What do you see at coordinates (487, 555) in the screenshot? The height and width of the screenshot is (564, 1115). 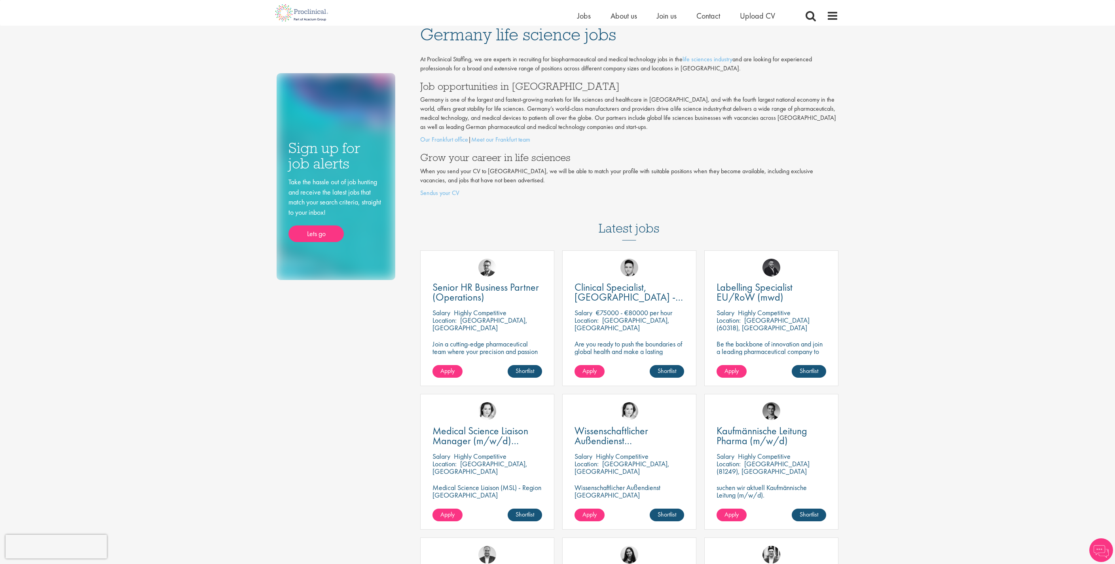 I see `img: Aitor Melia` at bounding box center [487, 555].